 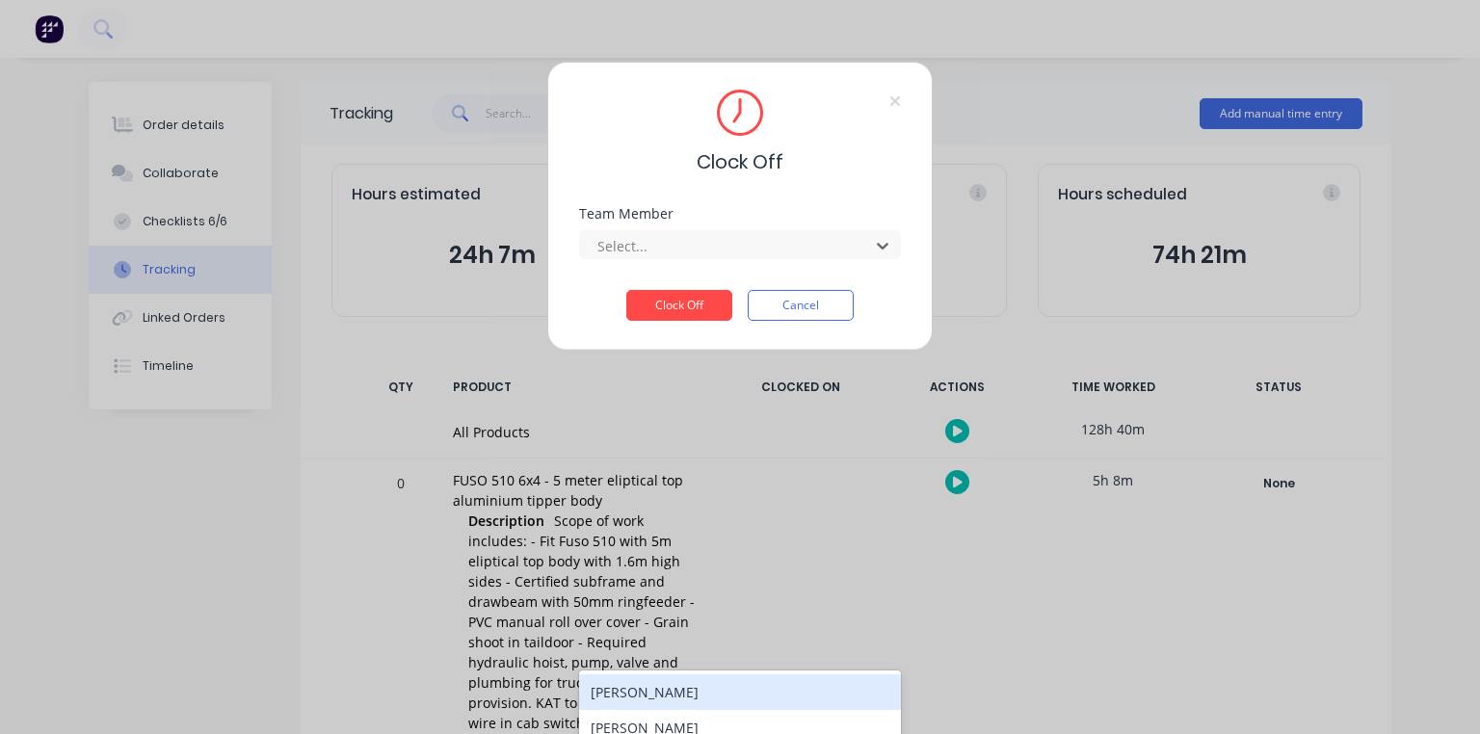 I want to click on span: Clock Off, so click(x=740, y=162).